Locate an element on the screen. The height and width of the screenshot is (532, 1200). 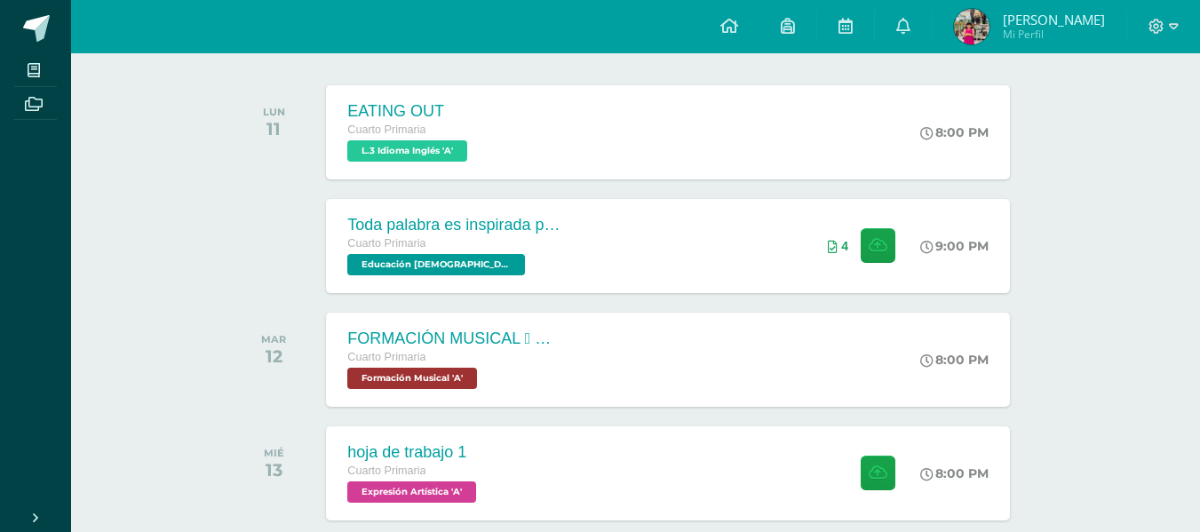
span: Educación Cristiana 'A' is located at coordinates (436, 265).